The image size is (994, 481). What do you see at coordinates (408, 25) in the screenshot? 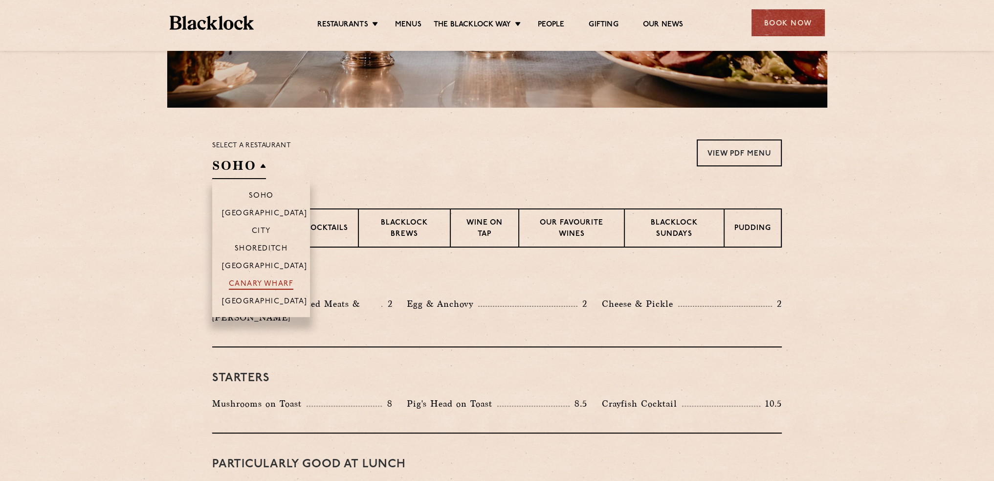
I see `a: Menus` at bounding box center [408, 25].